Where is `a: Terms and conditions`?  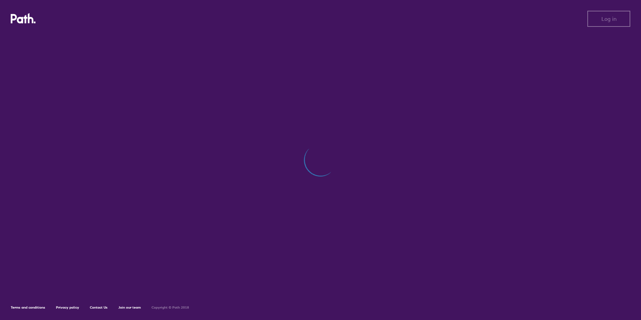
a: Terms and conditions is located at coordinates (28, 307).